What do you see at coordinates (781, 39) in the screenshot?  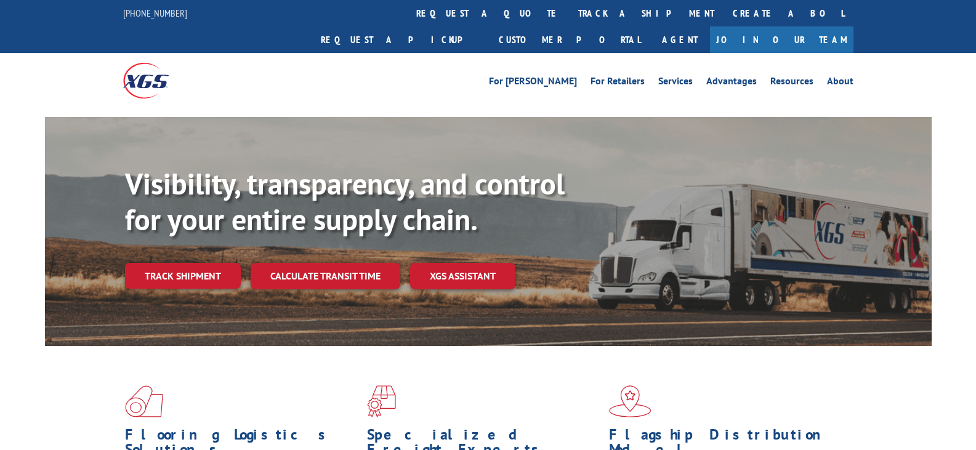 I see `a: Join Our Team` at bounding box center [781, 39].